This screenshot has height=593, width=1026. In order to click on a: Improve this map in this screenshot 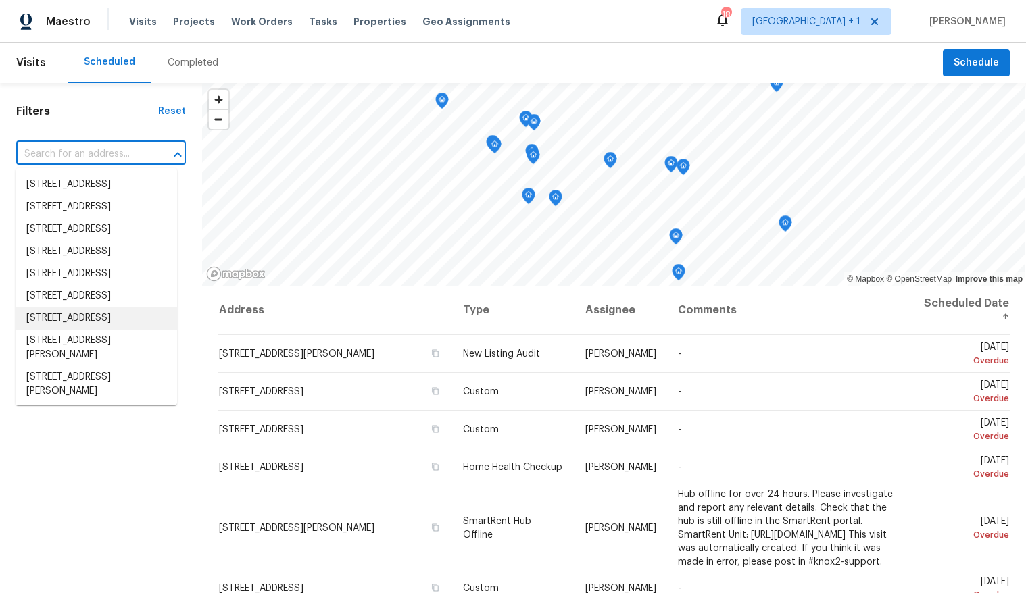, I will do `click(989, 279)`.